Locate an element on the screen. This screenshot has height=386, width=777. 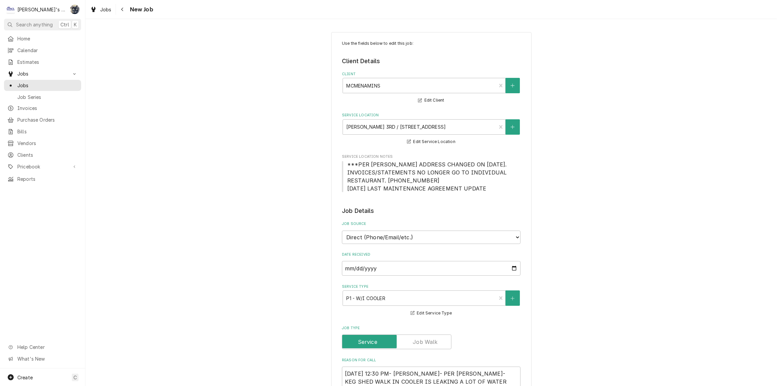
div: Client is located at coordinates (431, 88).